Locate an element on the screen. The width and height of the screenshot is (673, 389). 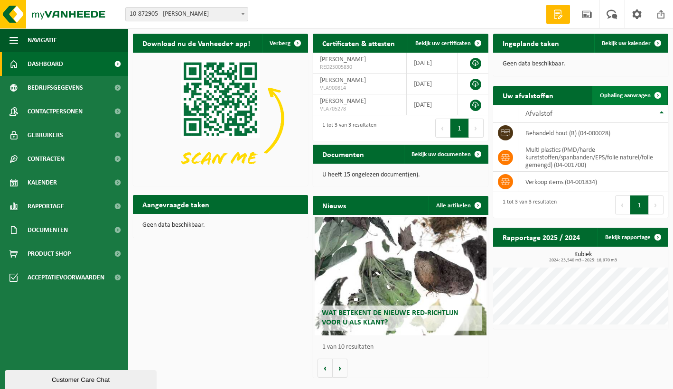
h2: Certificaten & attesten is located at coordinates (358, 43).